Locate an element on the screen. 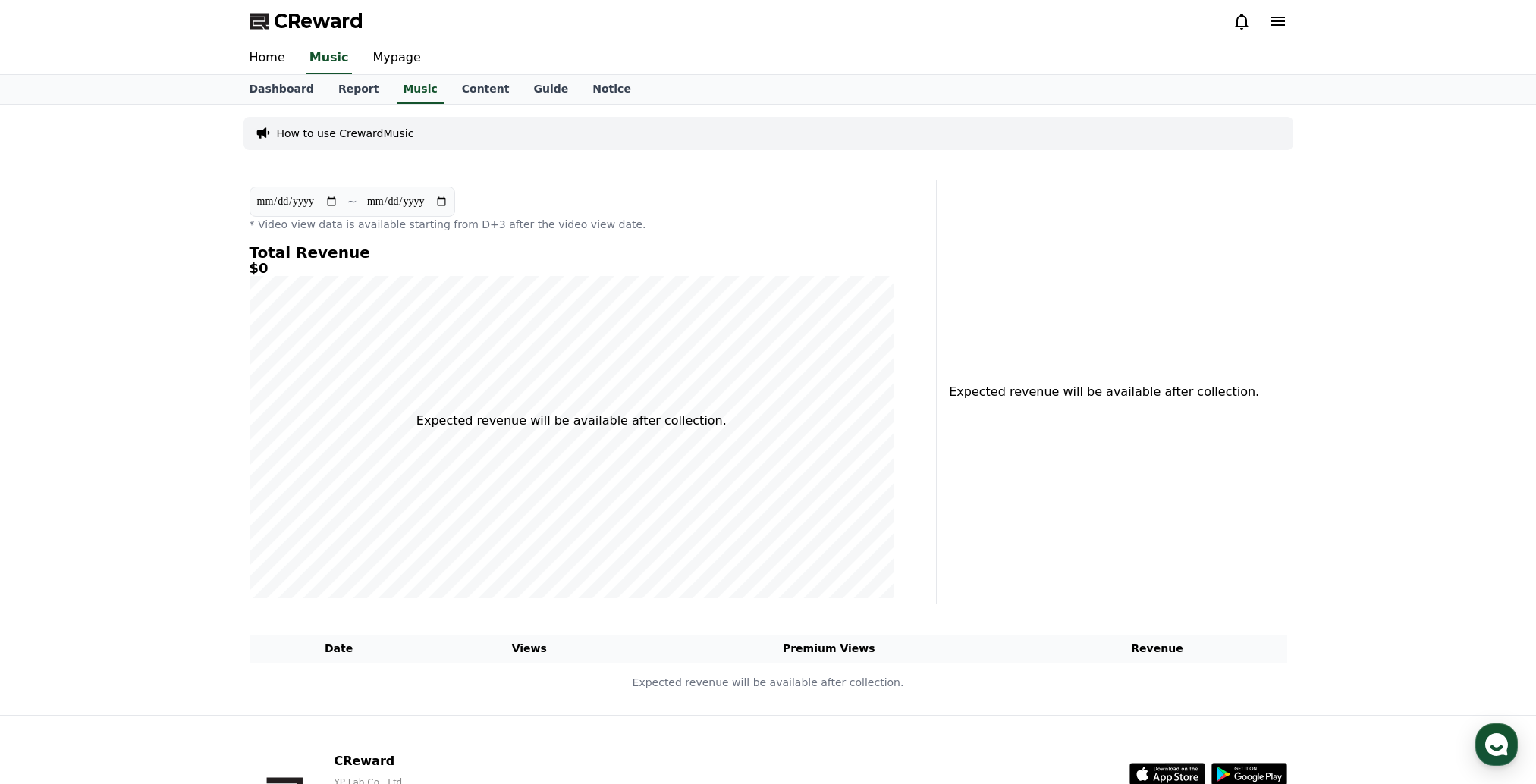 Image resolution: width=1536 pixels, height=784 pixels. a: Notice is located at coordinates (611, 90).